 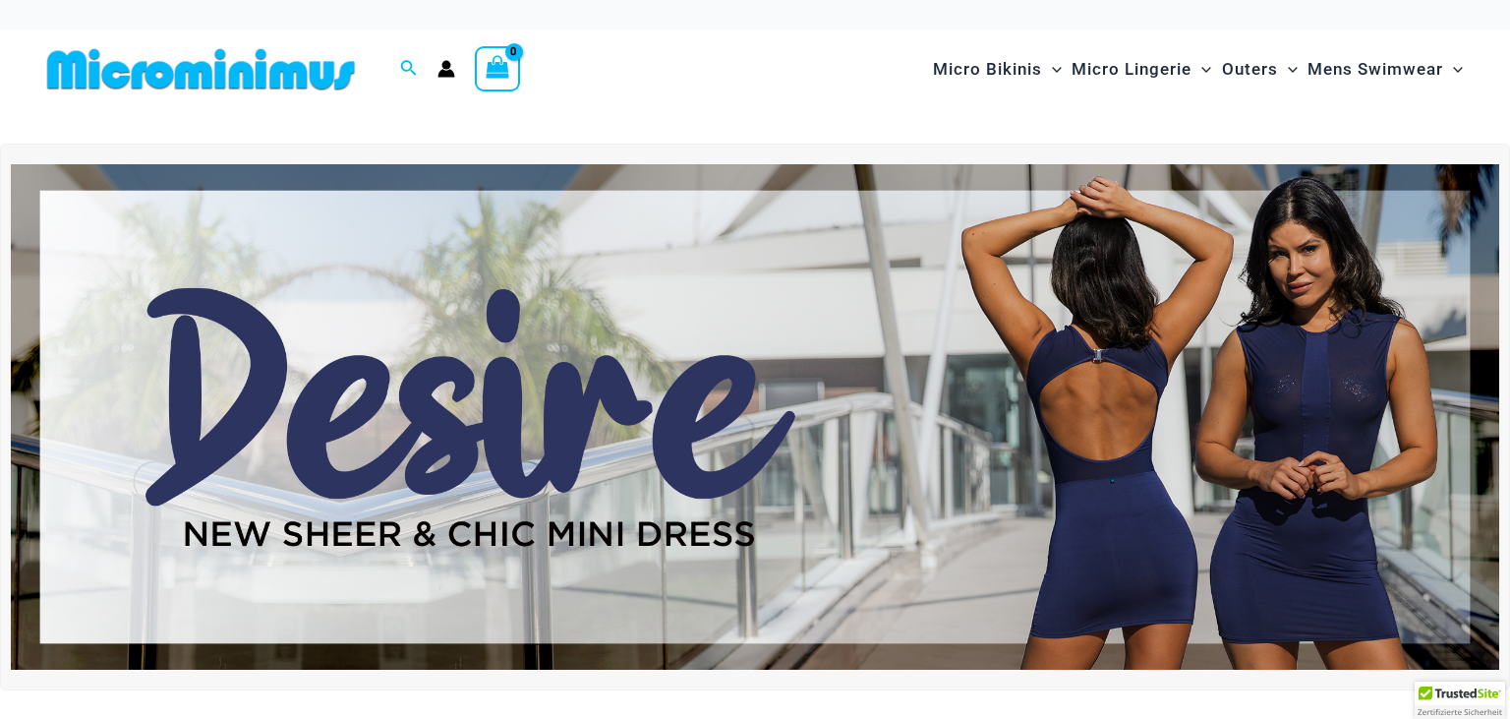 What do you see at coordinates (409, 69) in the screenshot?
I see `a: Search icon link` at bounding box center [409, 69].